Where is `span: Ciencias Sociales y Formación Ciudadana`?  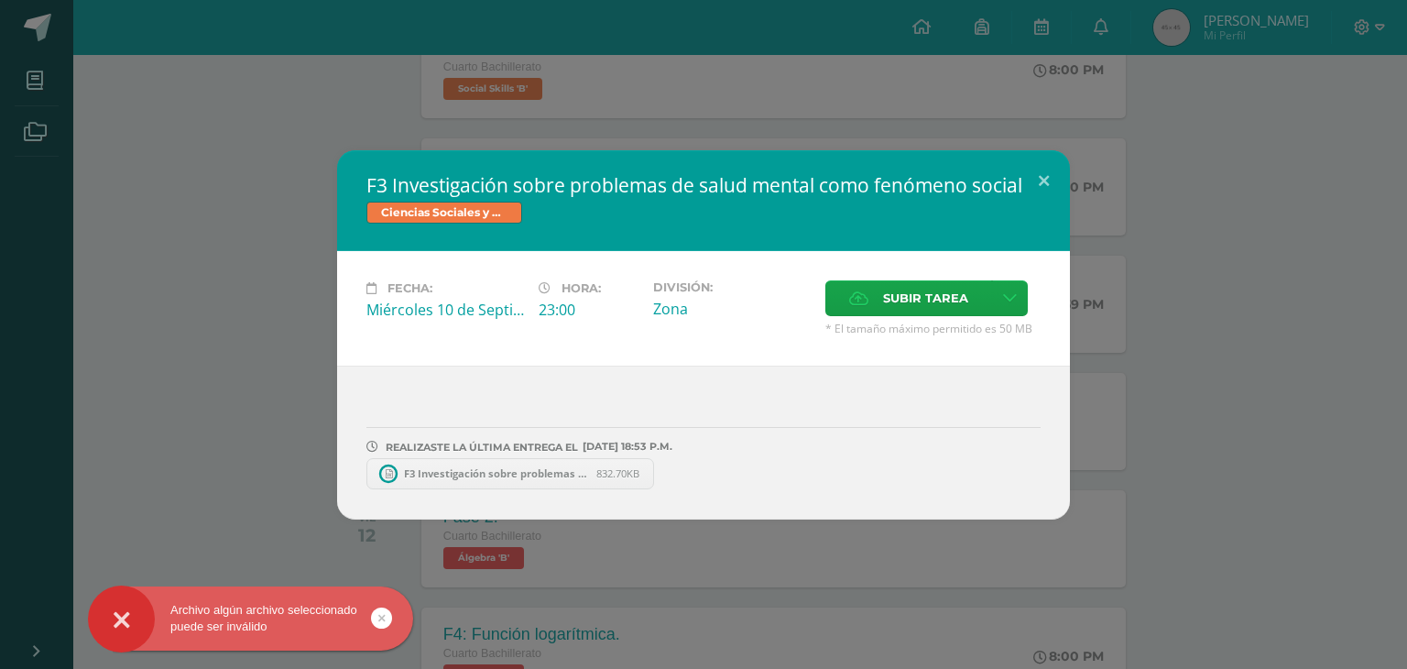 span: Ciencias Sociales y Formación Ciudadana is located at coordinates (444, 213).